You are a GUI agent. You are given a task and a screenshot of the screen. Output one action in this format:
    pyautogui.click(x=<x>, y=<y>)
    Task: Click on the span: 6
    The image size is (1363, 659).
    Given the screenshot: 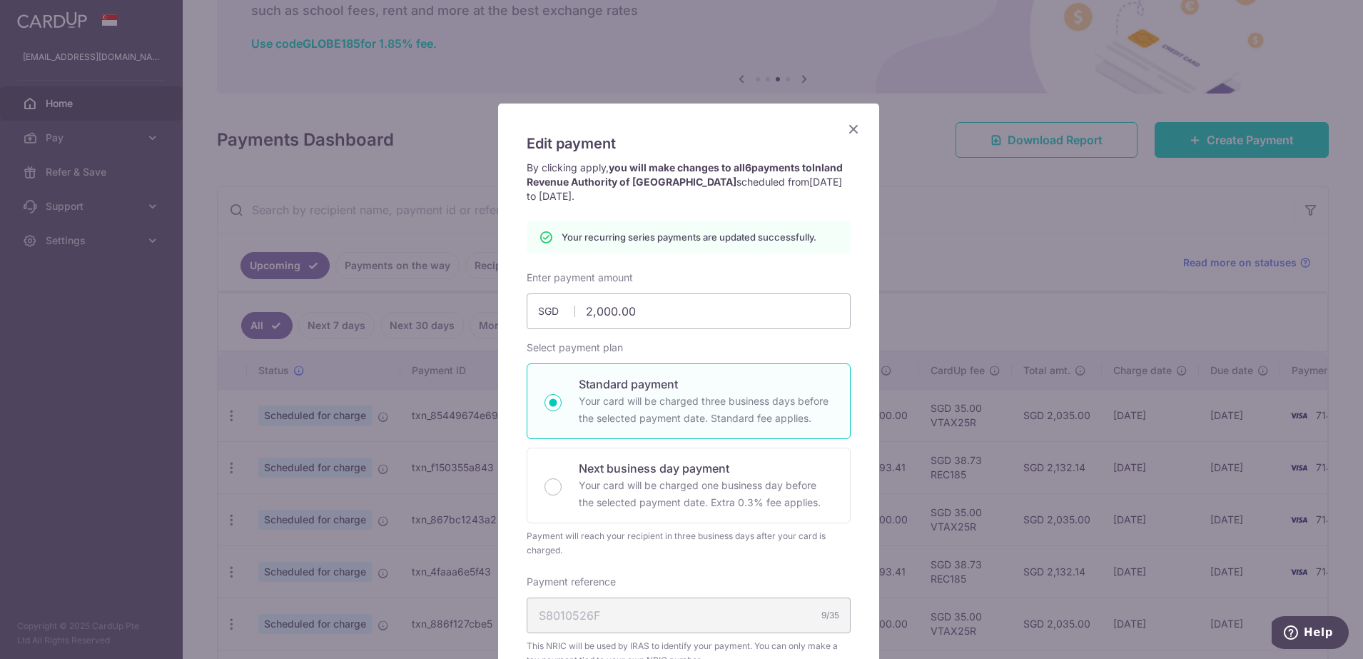 What is the action you would take?
    pyautogui.click(x=748, y=167)
    